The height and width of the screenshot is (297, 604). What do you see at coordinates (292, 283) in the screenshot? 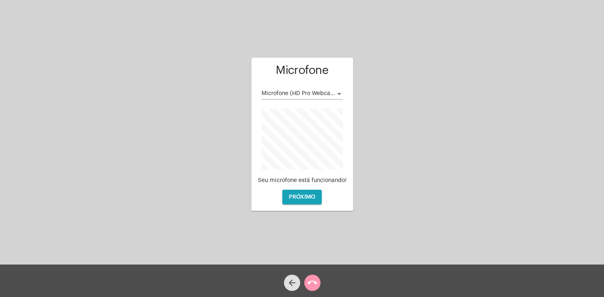
I see `mat-icon: arrow_back` at bounding box center [292, 283].